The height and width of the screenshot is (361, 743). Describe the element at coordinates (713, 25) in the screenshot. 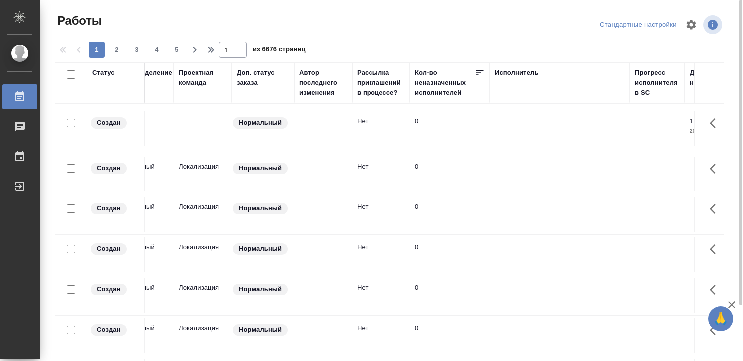

I see `span: Посмотреть информацию` at that location.